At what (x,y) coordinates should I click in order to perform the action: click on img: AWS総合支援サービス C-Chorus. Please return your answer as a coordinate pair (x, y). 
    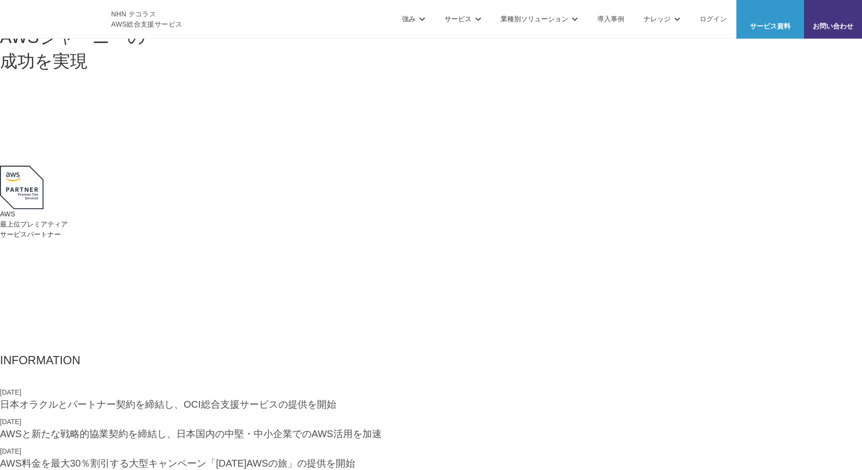
    Looking at the image, I should click on (56, 19).